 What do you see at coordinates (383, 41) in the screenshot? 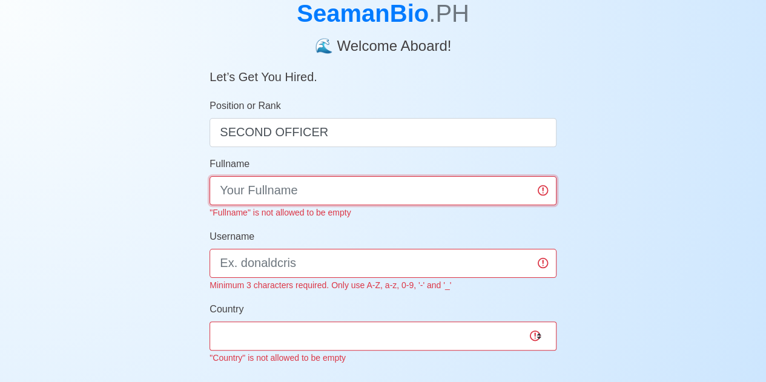
I see `h4: 🌊 Welcome Aboard!` at bounding box center [383, 41].